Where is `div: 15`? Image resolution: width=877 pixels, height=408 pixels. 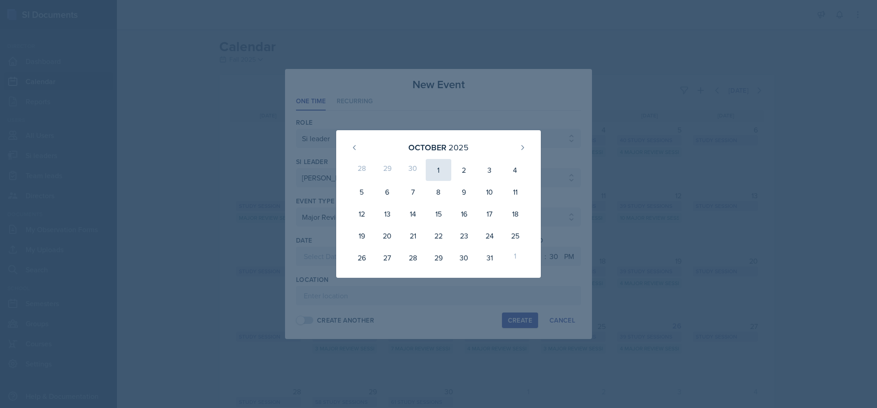 div: 15 is located at coordinates (438, 214).